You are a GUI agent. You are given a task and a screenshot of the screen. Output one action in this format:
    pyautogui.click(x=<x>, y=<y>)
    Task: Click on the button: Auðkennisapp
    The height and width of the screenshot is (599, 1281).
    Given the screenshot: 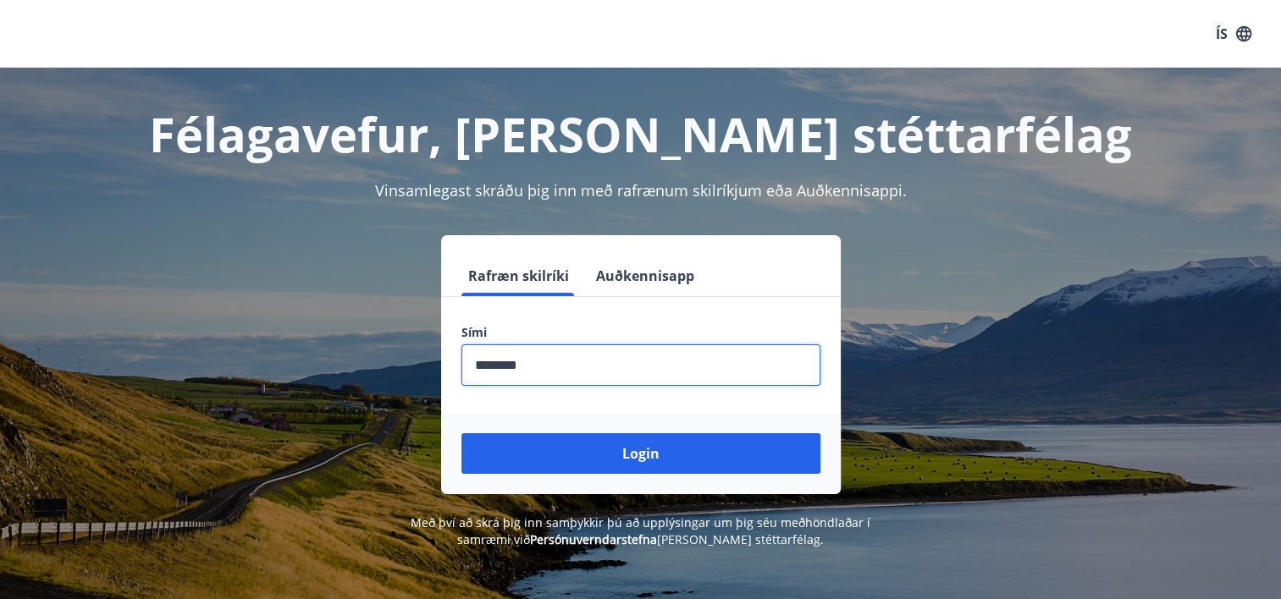 What is the action you would take?
    pyautogui.click(x=645, y=276)
    